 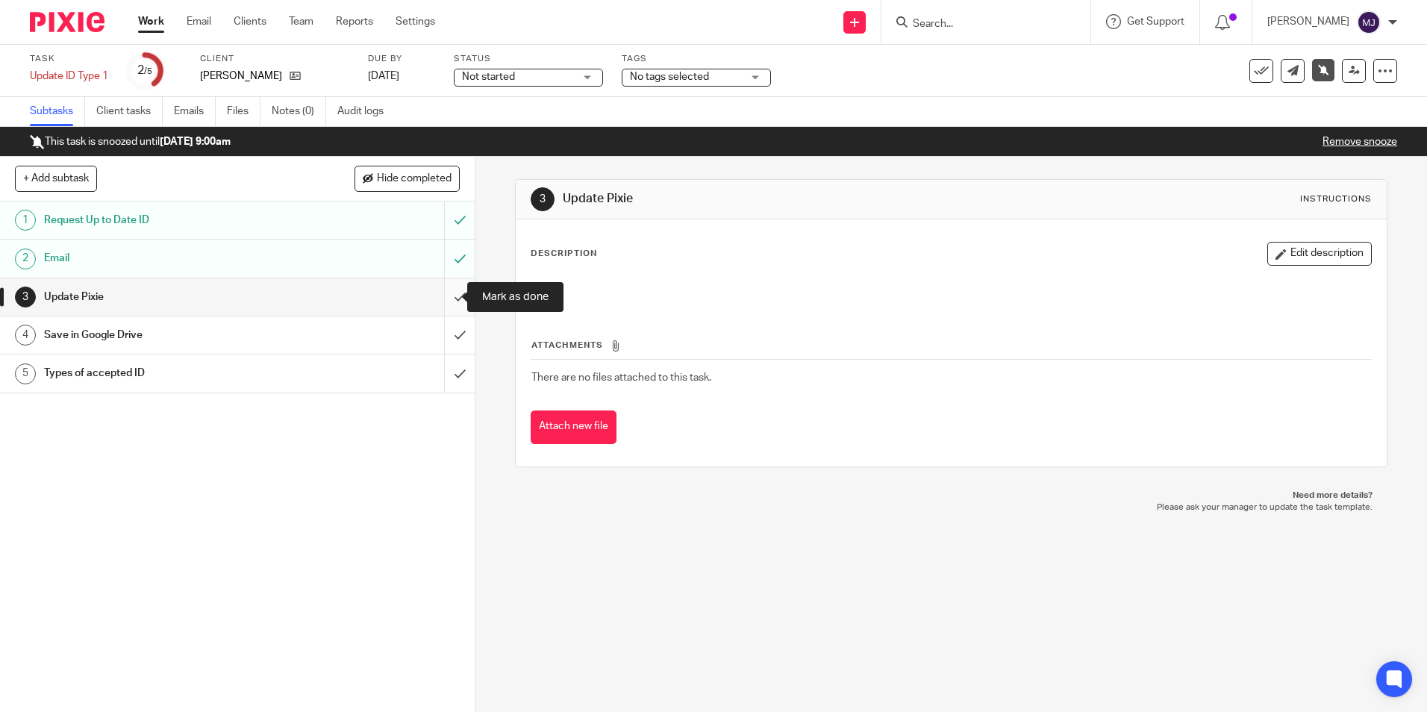 I want to click on label: Client, so click(x=275, y=59).